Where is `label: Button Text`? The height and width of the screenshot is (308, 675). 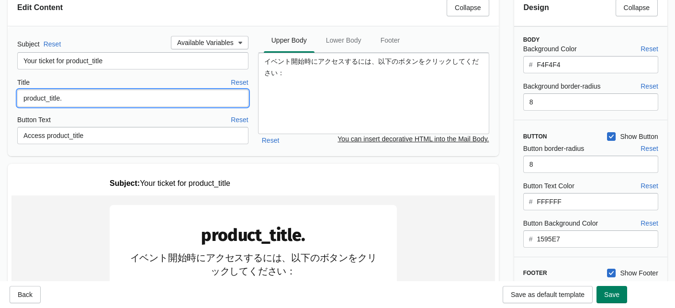
label: Button Text is located at coordinates (34, 120).